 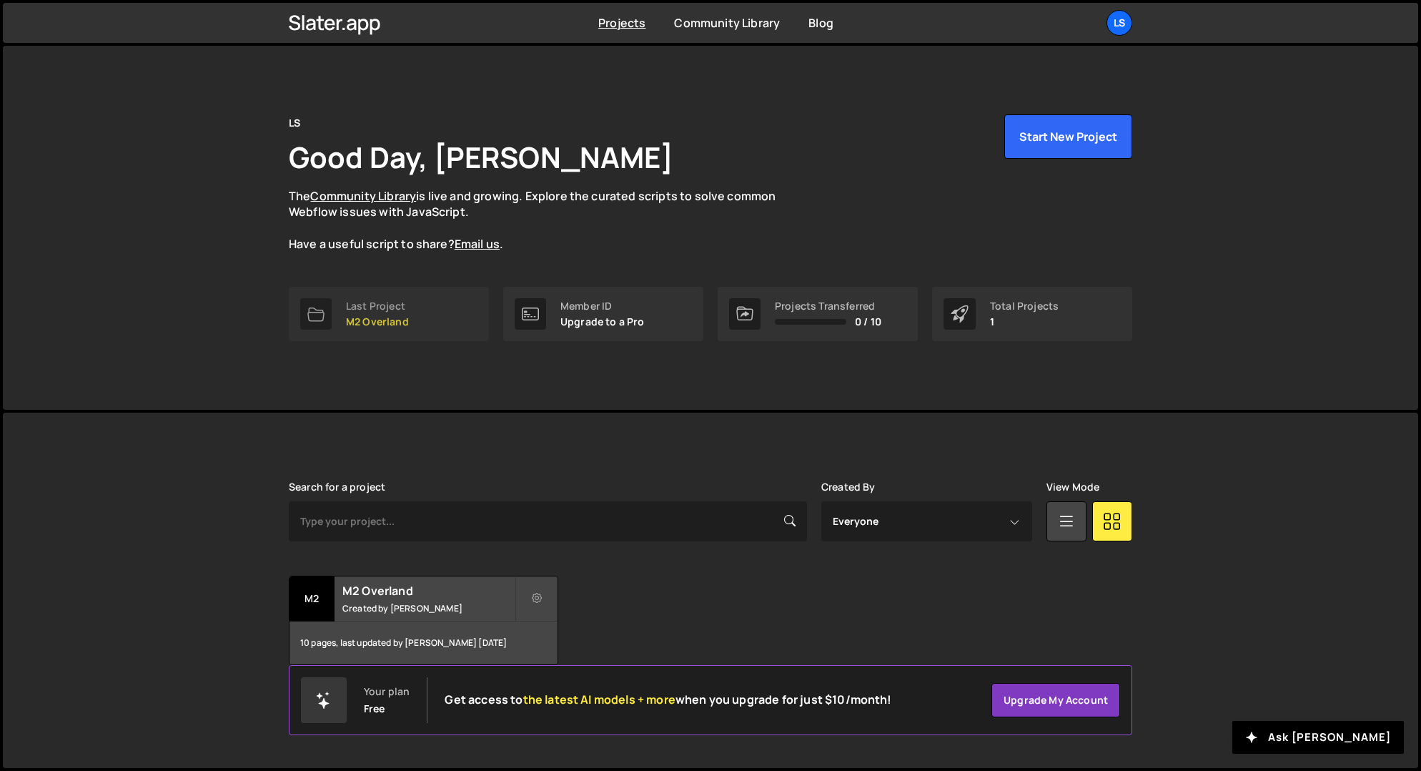 I want to click on h2: Get access to when you upgrade for just $10/month!, so click(x=668, y=699).